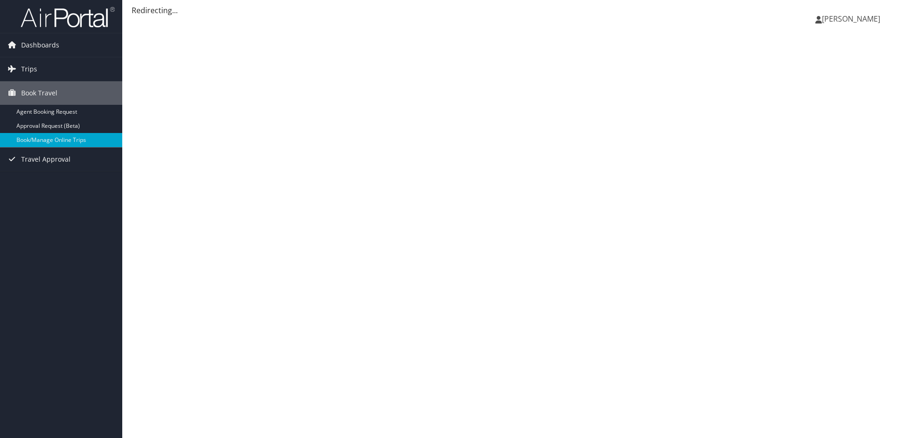  What do you see at coordinates (39, 93) in the screenshot?
I see `span: Book Travel` at bounding box center [39, 93].